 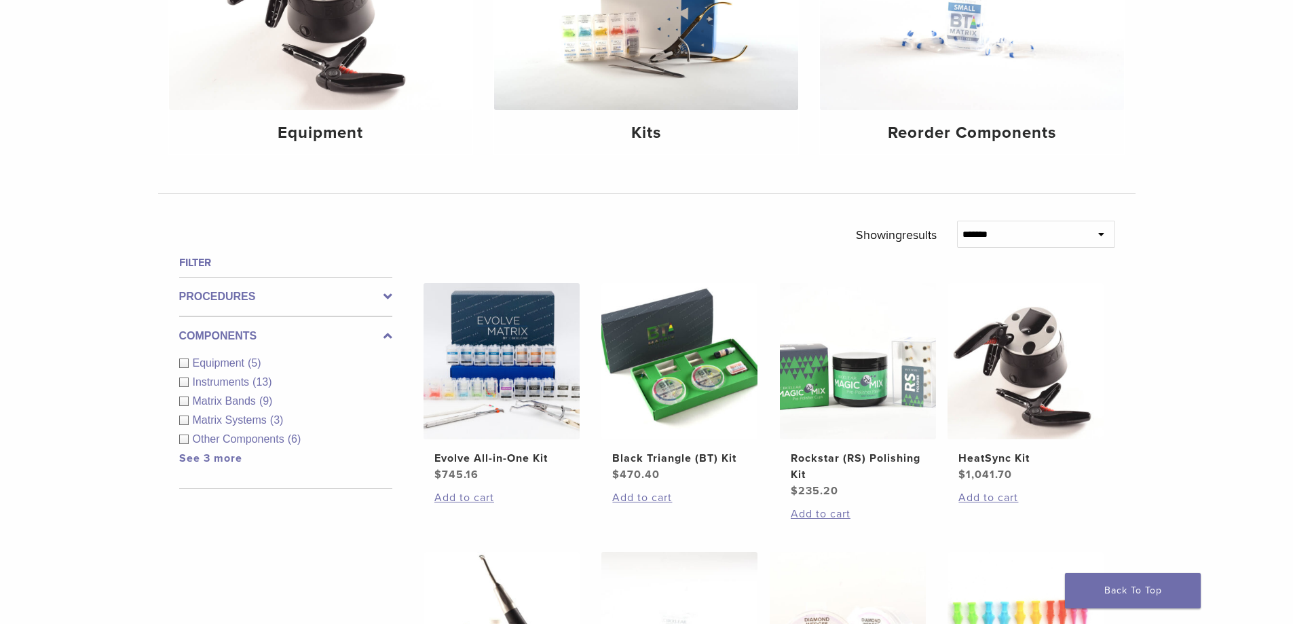 I want to click on a: Rockstar (RS) Polishing KitRockstar (RS) Polishing Kit $235.20, so click(x=858, y=391).